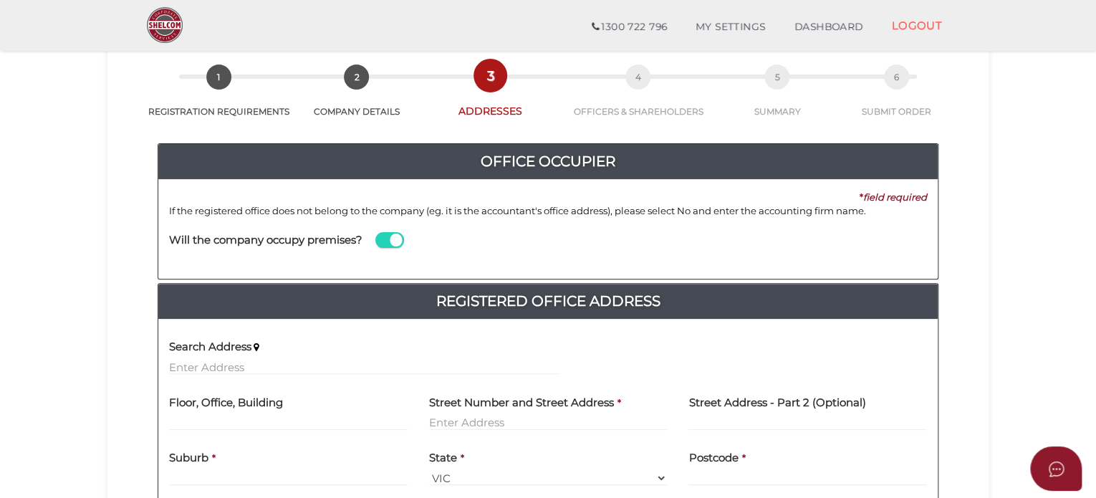 Image resolution: width=1096 pixels, height=498 pixels. What do you see at coordinates (226, 403) in the screenshot?
I see `h4: Floor, Office, Building` at bounding box center [226, 403].